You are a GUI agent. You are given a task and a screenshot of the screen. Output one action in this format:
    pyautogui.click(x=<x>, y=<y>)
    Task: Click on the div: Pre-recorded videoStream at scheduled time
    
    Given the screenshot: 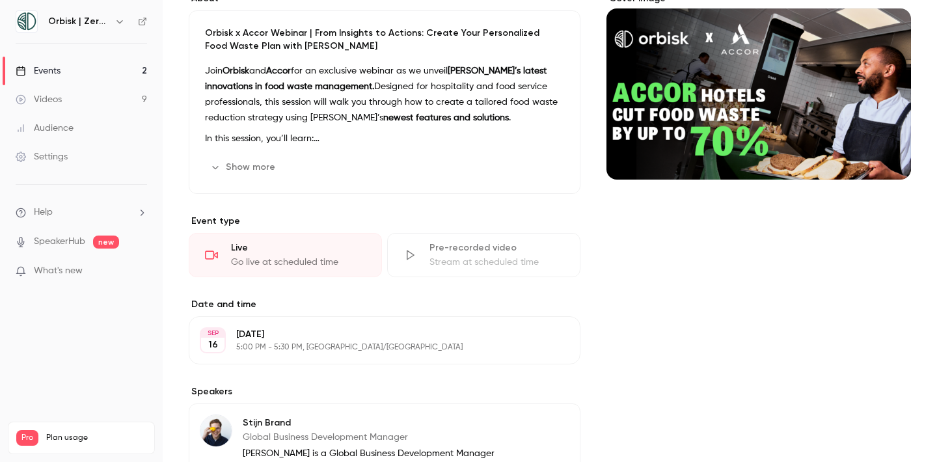 What is the action you would take?
    pyautogui.click(x=483, y=255)
    